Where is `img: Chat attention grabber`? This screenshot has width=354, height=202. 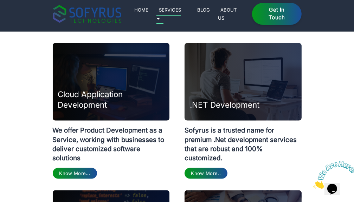
img: Chat attention grabber is located at coordinates (25, 17).